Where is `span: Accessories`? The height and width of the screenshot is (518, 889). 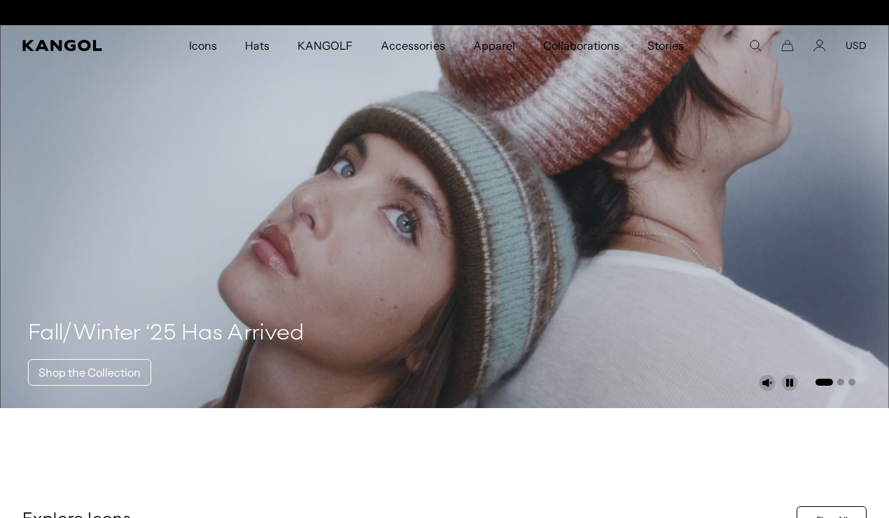
span: Accessories is located at coordinates (412, 46).